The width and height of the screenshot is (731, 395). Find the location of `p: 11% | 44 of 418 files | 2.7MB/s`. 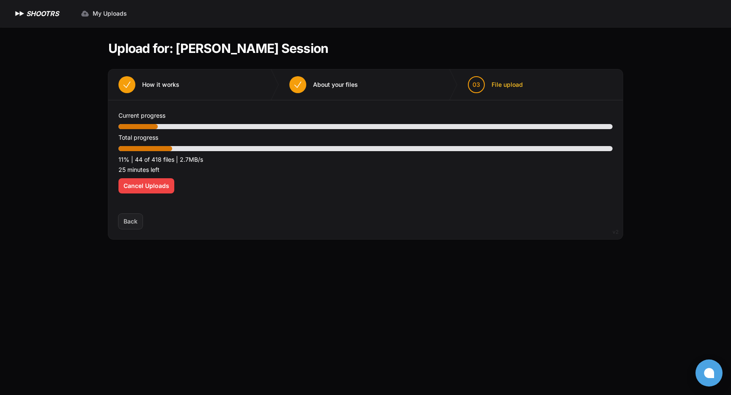

p: 11% | 44 of 418 files | 2.7MB/s is located at coordinates (366, 159).